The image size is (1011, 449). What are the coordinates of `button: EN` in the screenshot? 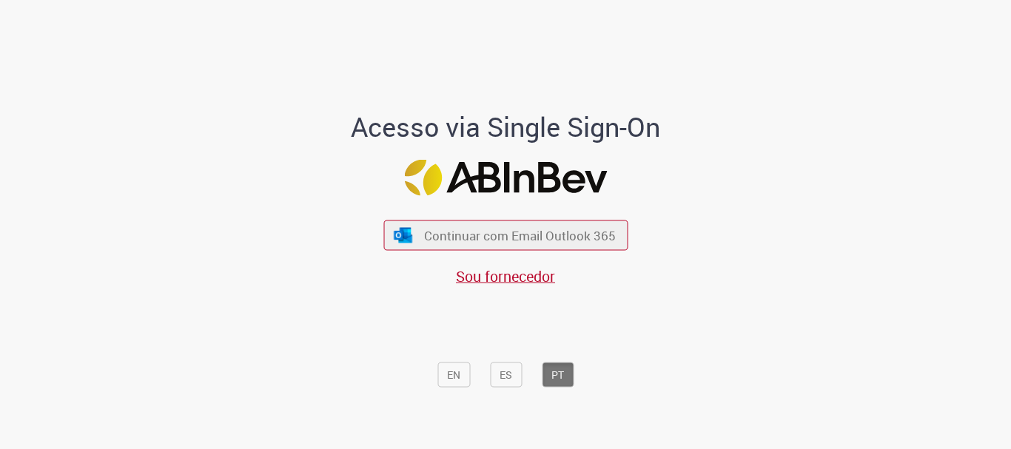 It's located at (454, 375).